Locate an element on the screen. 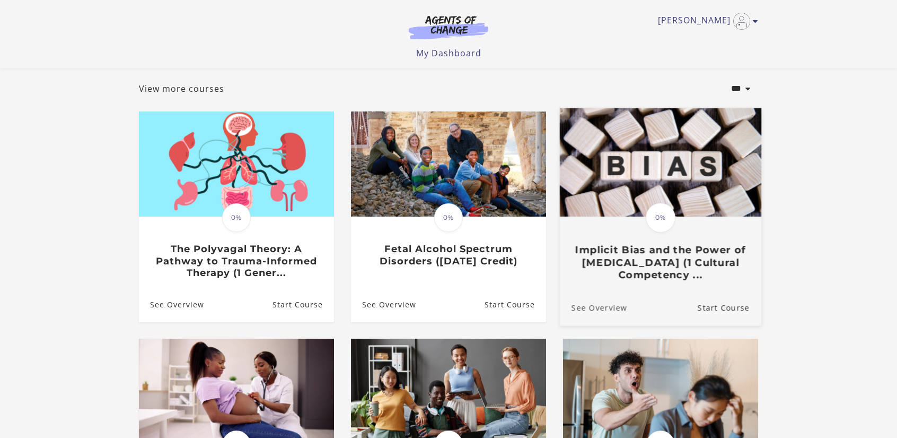  a: Fetal Alcohol Spectrum Disorders (1 CE Credit): See Overview is located at coordinates (383, 304).